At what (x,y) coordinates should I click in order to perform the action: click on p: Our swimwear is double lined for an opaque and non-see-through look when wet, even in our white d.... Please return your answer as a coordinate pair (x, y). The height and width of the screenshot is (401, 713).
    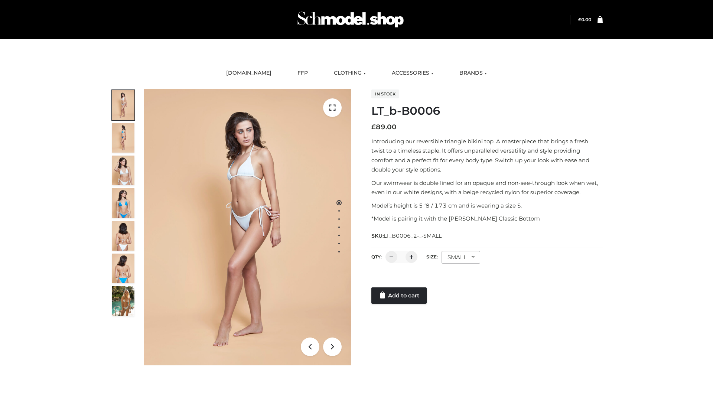
    Looking at the image, I should click on (487, 187).